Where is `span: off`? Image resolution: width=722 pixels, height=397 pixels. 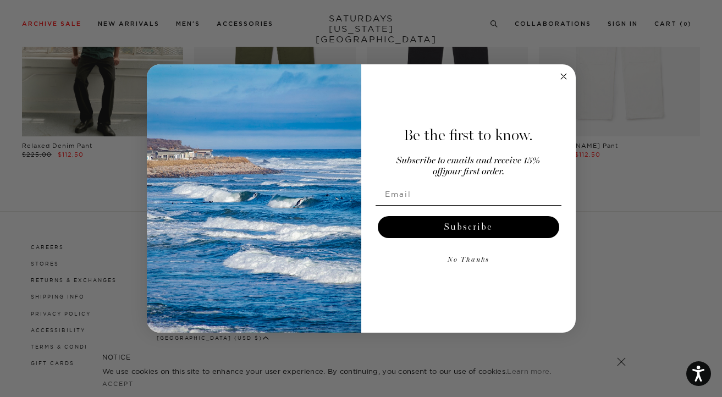
span: off is located at coordinates (438, 172).